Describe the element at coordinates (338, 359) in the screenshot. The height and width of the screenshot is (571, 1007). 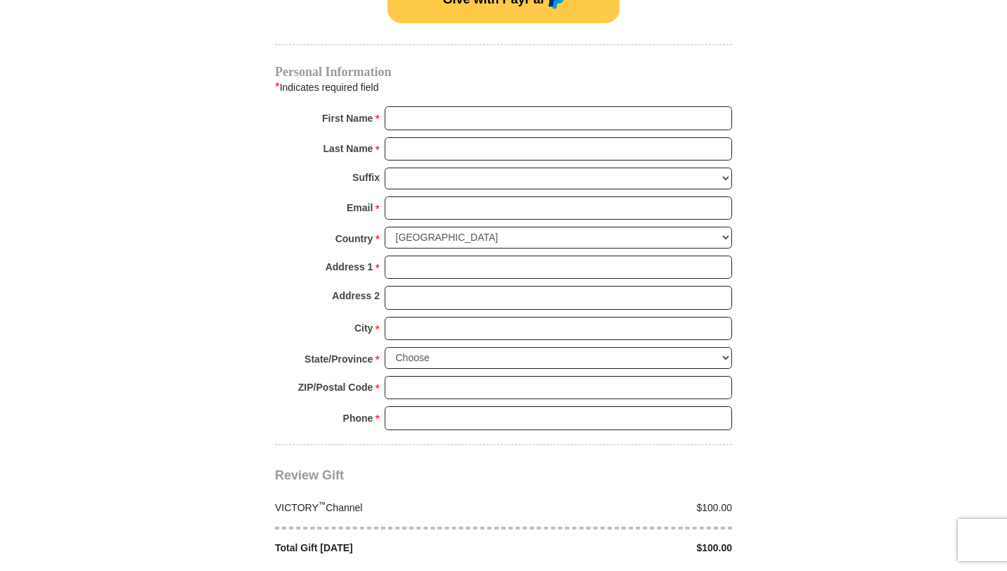
I see `strong: State/Province` at that location.